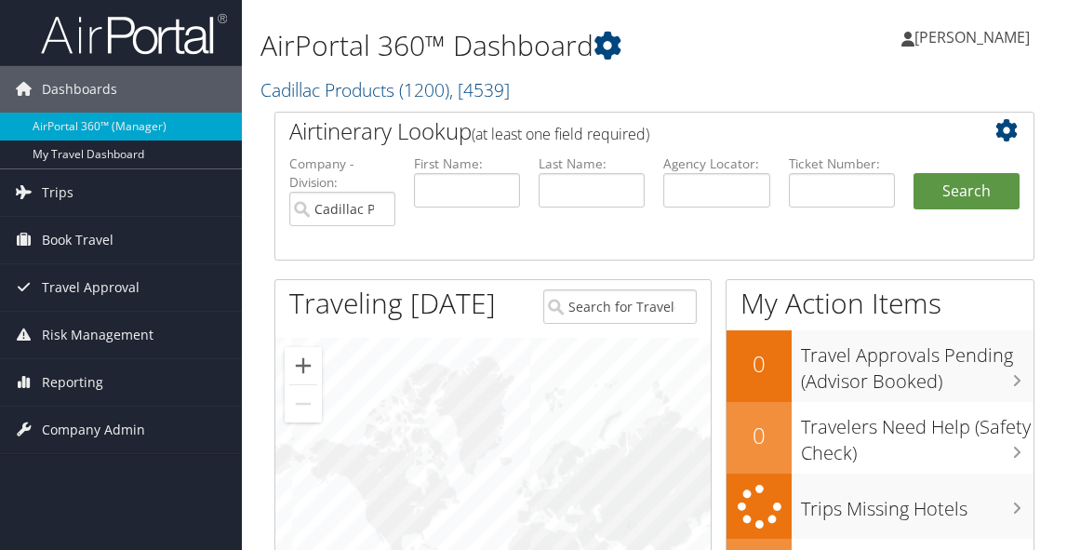 The width and height of the screenshot is (1067, 550). I want to click on img: airportal-logo.png, so click(134, 34).